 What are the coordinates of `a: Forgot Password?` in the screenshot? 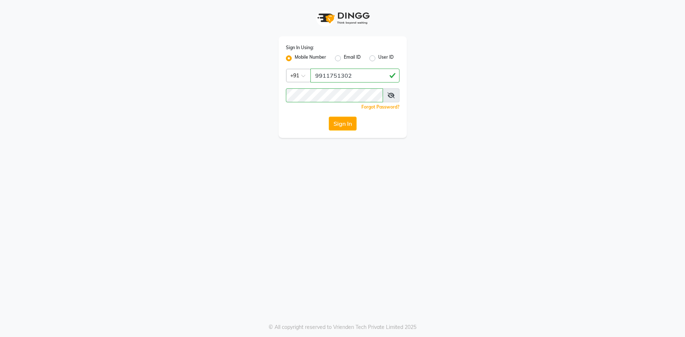 It's located at (380, 107).